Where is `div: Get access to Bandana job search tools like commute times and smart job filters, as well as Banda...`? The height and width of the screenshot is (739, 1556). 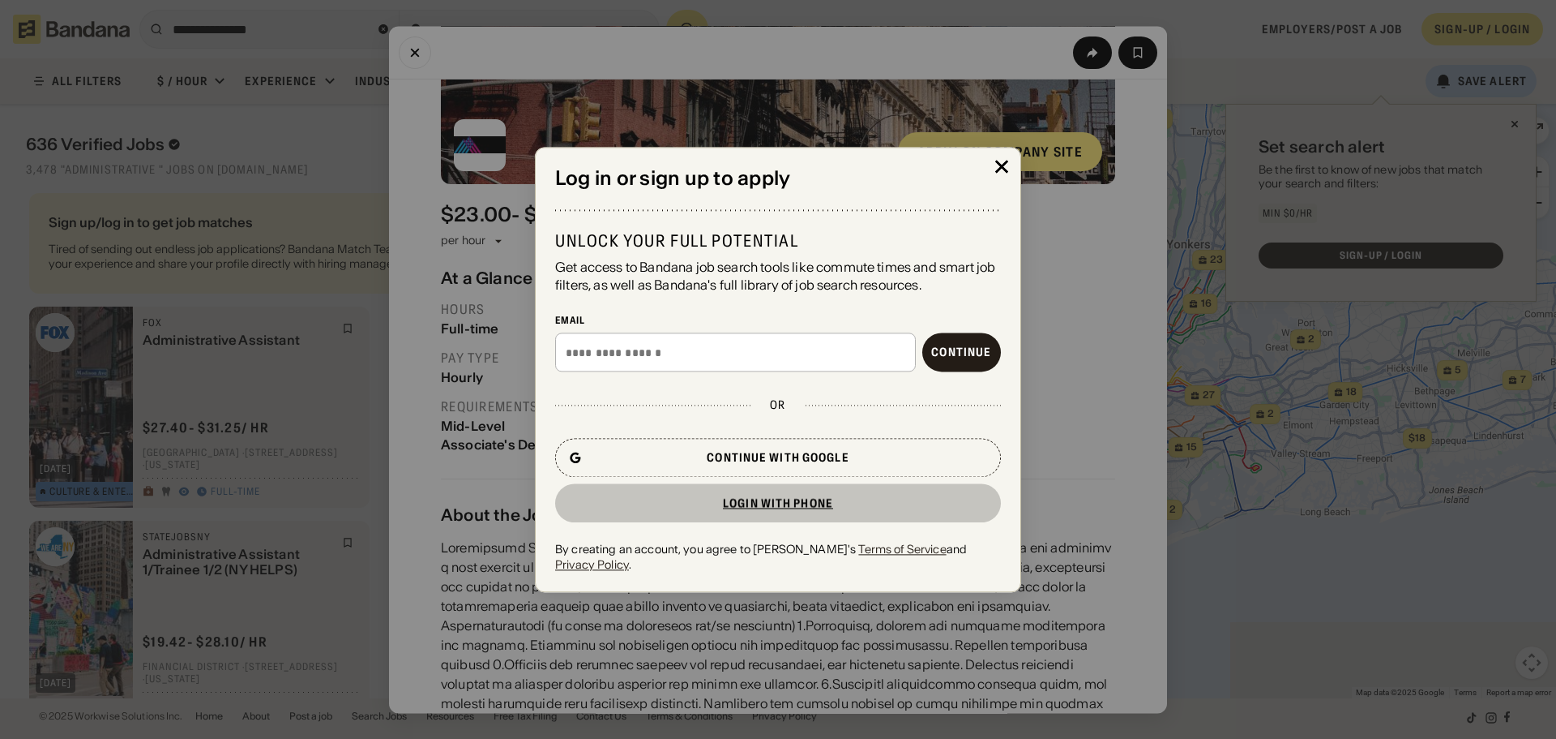 div: Get access to Bandana job search tools like commute times and smart job filters, as well as Banda... is located at coordinates (778, 276).